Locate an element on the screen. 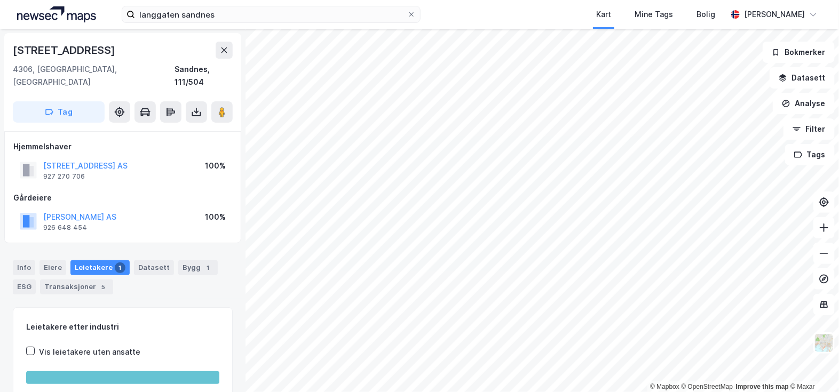 The image size is (839, 392). div: ESG is located at coordinates (24, 287).